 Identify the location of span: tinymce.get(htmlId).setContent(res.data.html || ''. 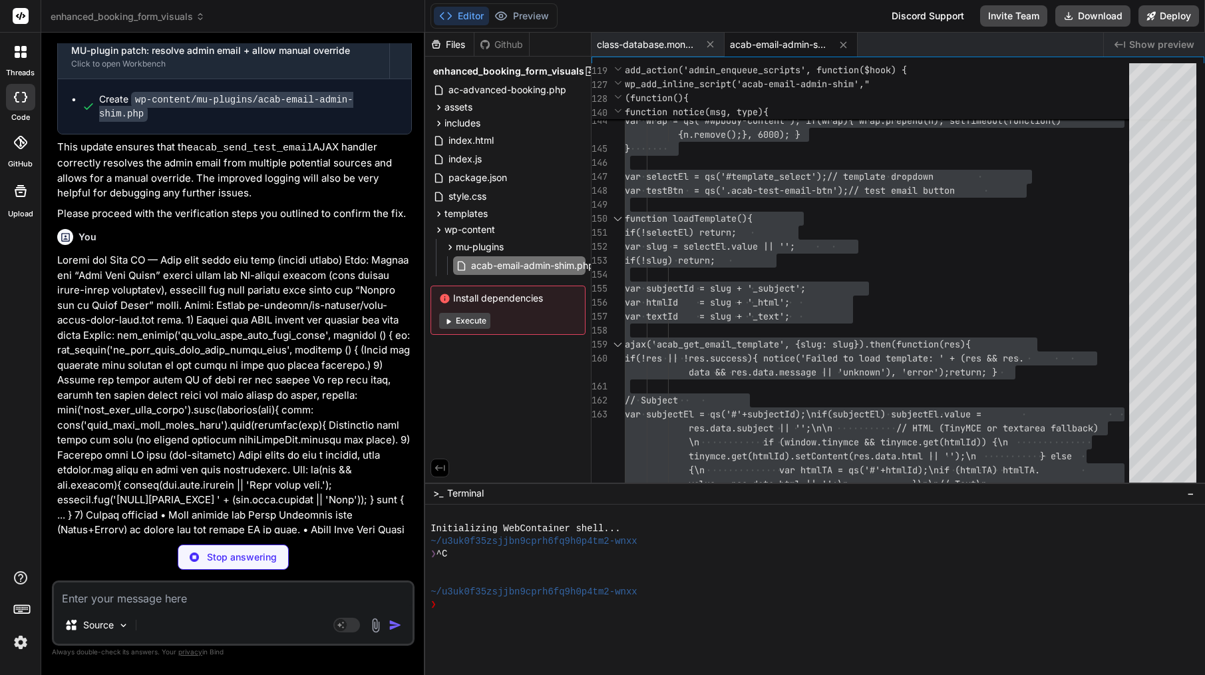
(822, 456).